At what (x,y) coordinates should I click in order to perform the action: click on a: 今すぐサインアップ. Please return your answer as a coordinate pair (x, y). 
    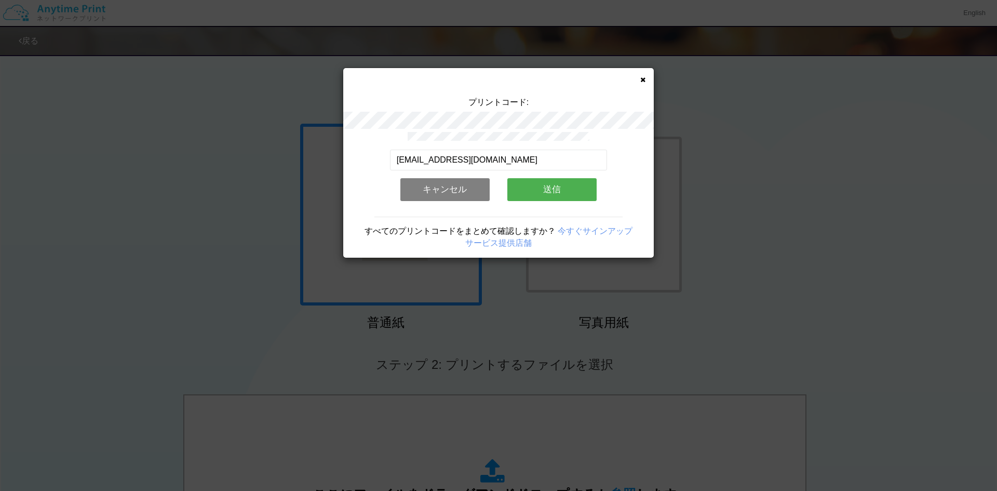
    Looking at the image, I should click on (595, 231).